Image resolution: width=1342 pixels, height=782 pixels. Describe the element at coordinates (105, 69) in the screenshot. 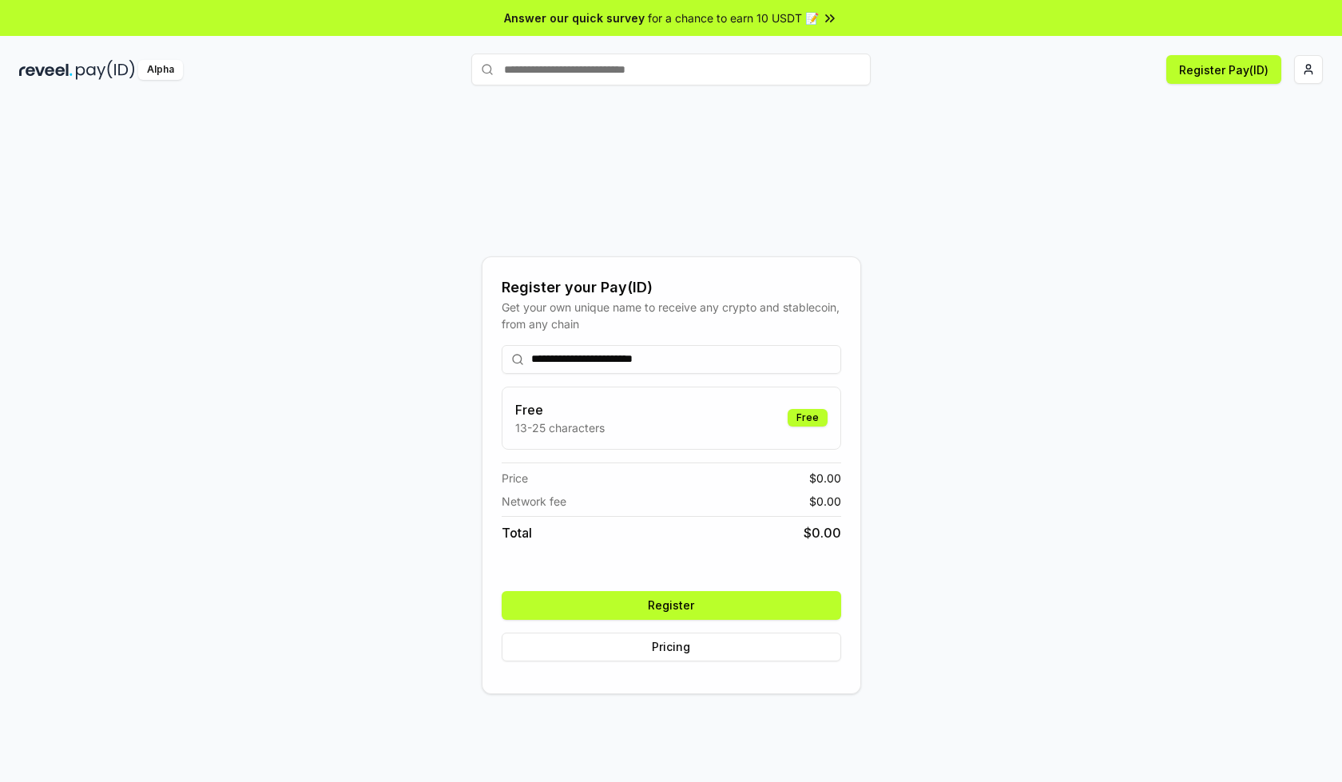

I see `img: pay_id` at that location.